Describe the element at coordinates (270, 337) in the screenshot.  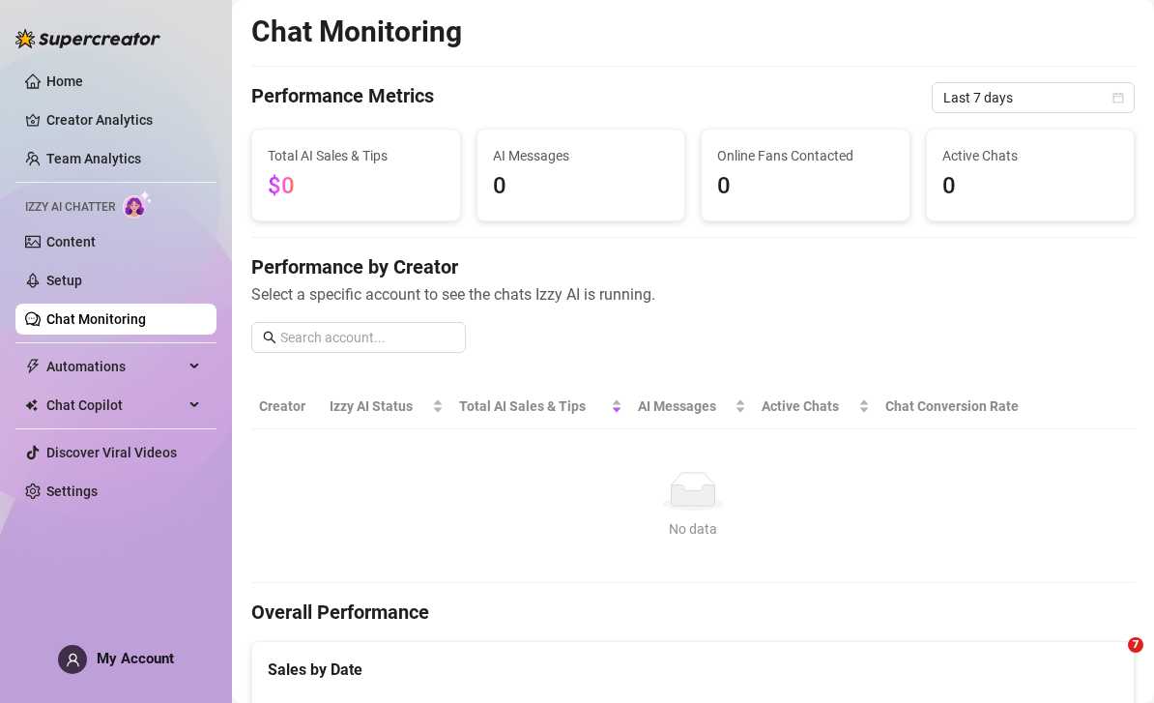
I see `span: search` at that location.